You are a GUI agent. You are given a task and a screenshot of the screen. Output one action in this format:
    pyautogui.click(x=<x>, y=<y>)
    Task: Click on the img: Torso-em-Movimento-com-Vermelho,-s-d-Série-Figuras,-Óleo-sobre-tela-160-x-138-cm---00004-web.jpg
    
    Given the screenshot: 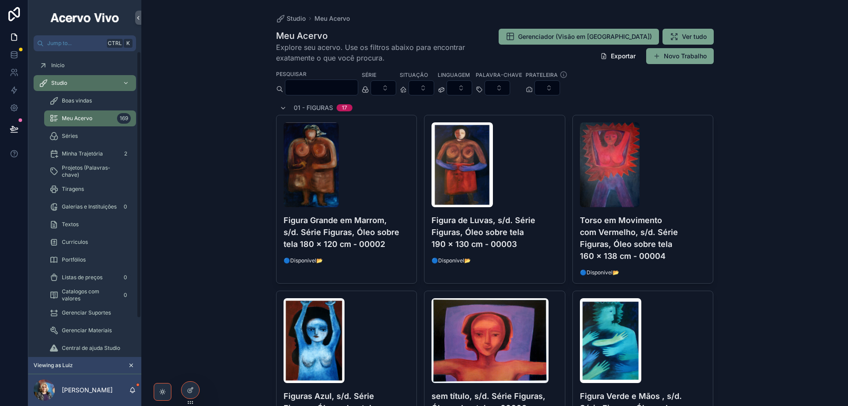 What is the action you would take?
    pyautogui.click(x=610, y=165)
    